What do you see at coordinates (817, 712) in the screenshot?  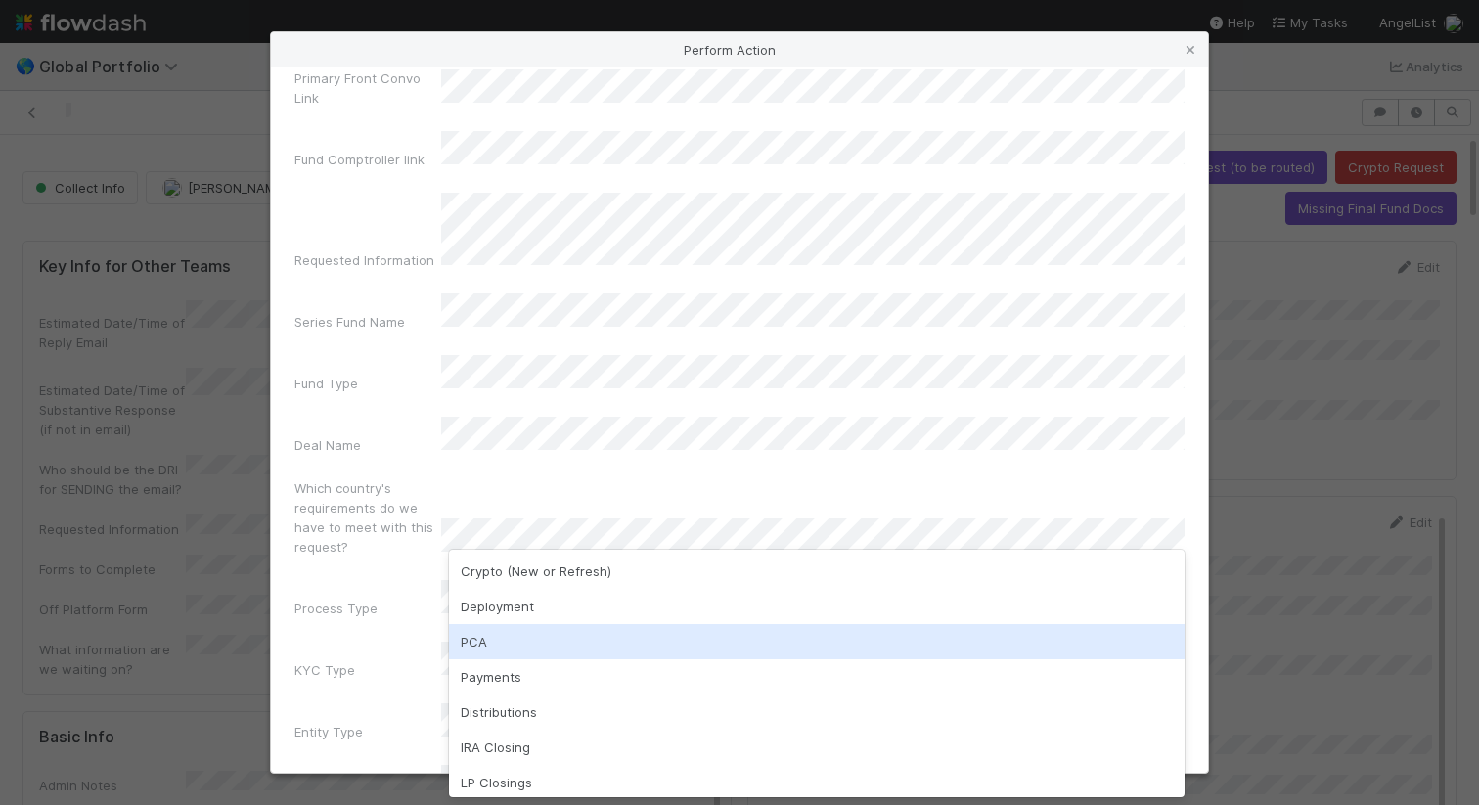 I see `div: Distributions` at bounding box center [817, 712].